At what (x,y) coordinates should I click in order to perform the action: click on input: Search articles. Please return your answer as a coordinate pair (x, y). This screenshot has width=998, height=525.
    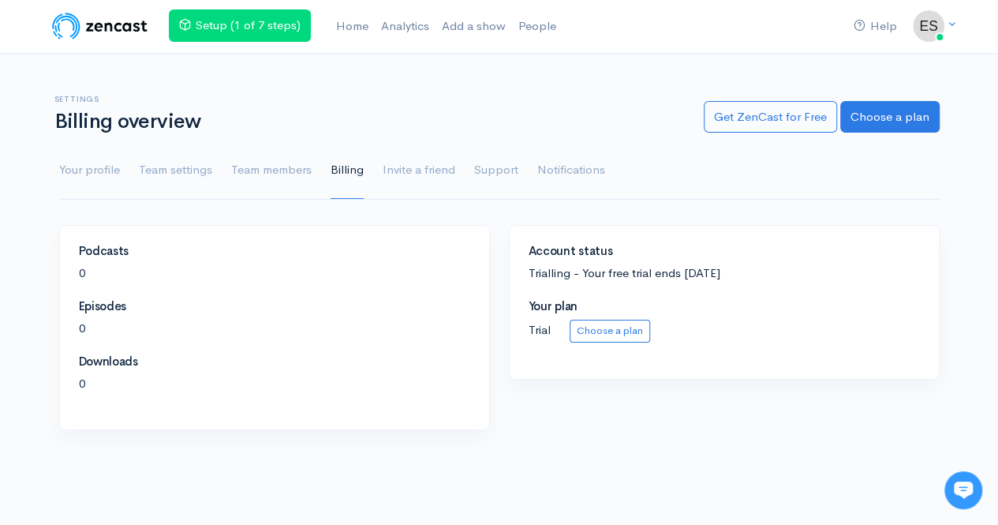
    Looking at the image, I should click on (163, 313).